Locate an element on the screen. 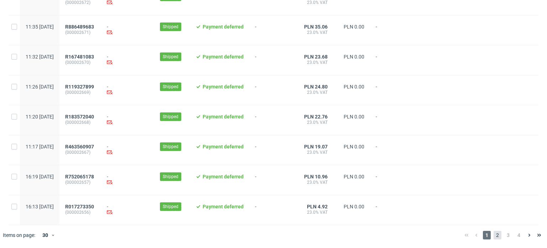 Image resolution: width=547 pixels, height=248 pixels. a: R119327899 is located at coordinates (80, 87).